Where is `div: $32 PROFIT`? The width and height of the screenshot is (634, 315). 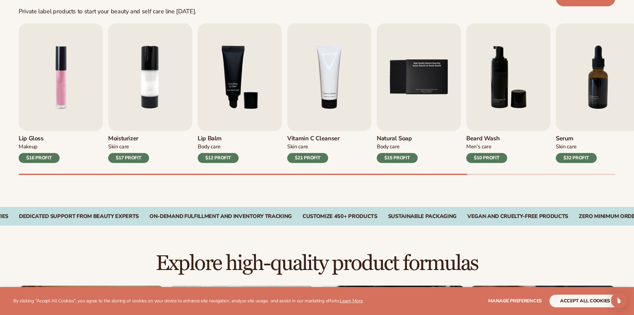
div: $32 PROFIT is located at coordinates (576, 158).